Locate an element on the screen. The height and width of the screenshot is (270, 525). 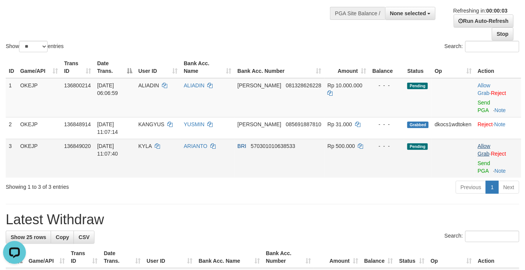
td: 1 is located at coordinates (11, 98).